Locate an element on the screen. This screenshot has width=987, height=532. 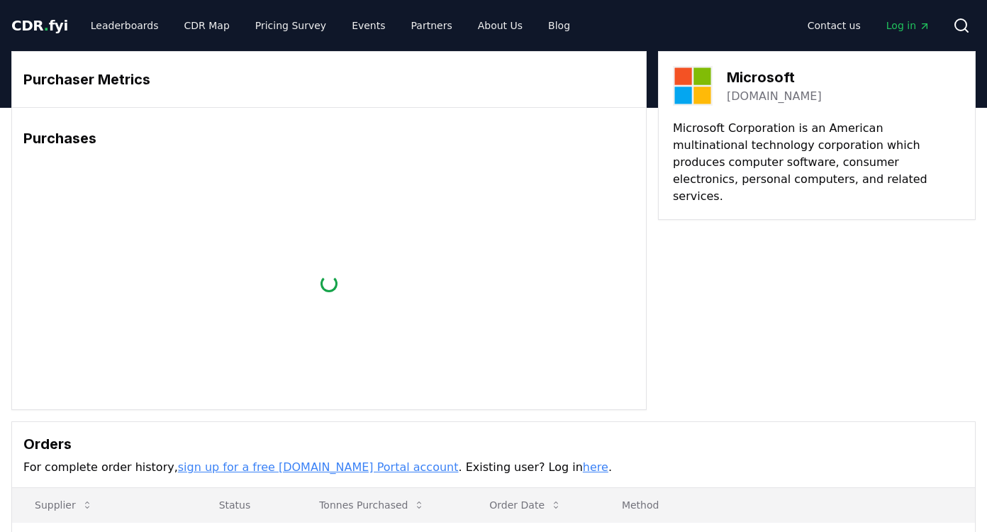
h3: Orders is located at coordinates (493, 444).